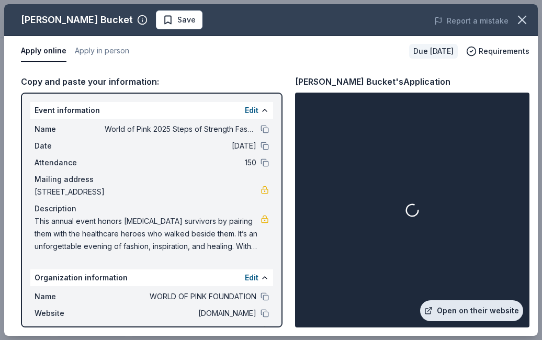 This screenshot has width=542, height=340. What do you see at coordinates (70, 163) in the screenshot?
I see `span: Attendance` at bounding box center [70, 163].